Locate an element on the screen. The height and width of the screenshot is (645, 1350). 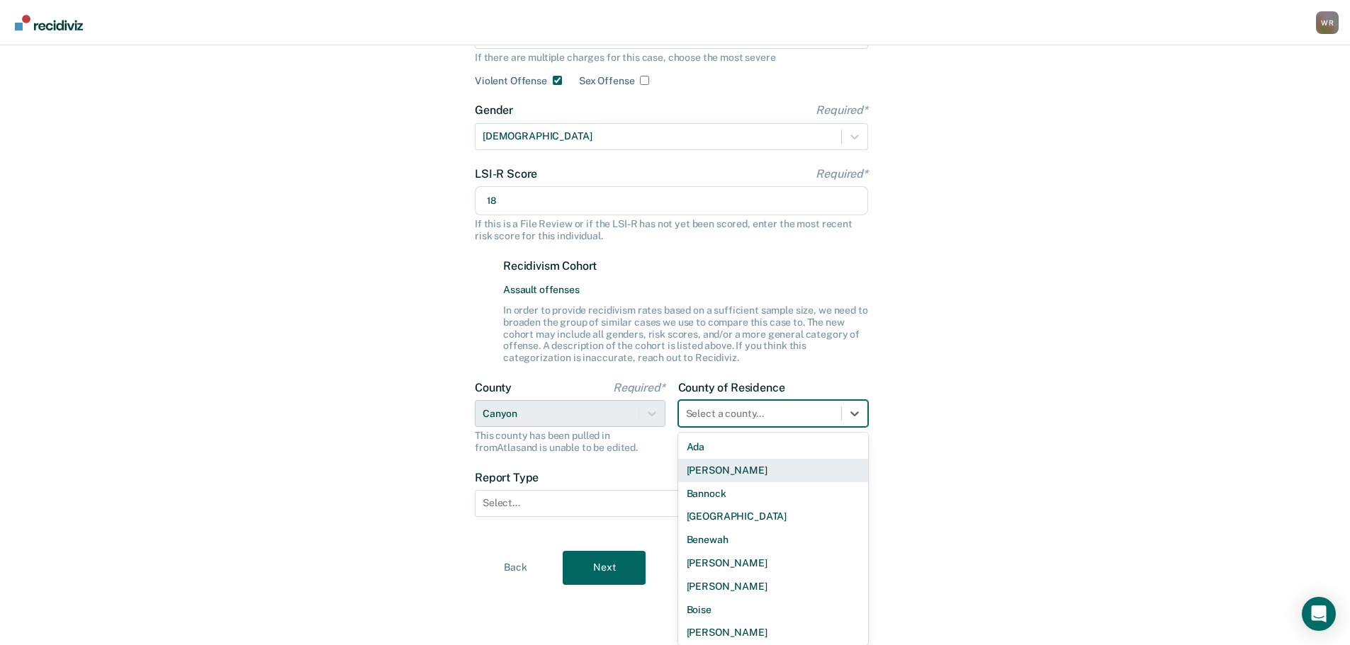
div: If this is a File Review or if the LSI-R has not yet been scored, enter the most recent risk scor... is located at coordinates (671, 230).